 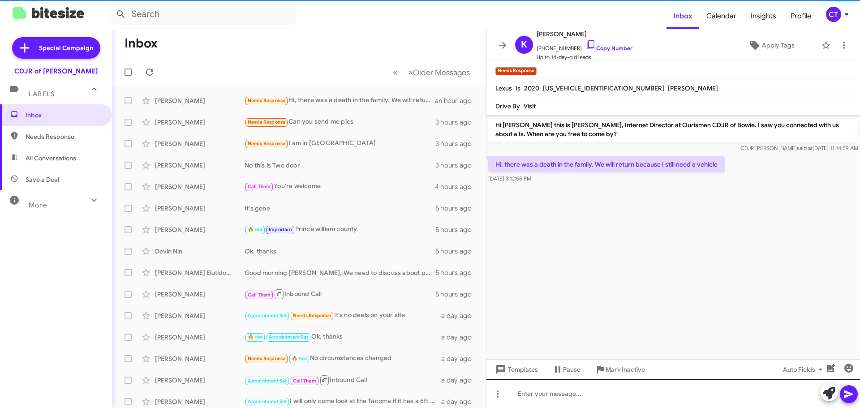 I want to click on a: Copy Number, so click(x=609, y=48).